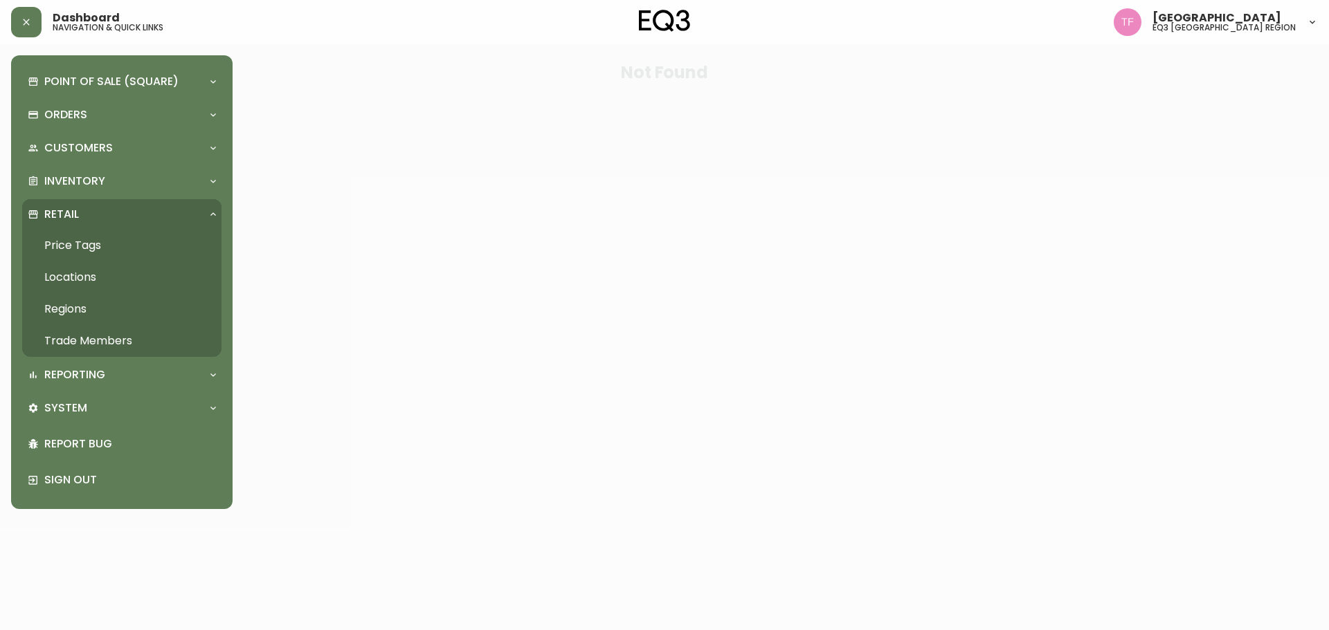  What do you see at coordinates (122, 408) in the screenshot?
I see `div: System` at bounding box center [122, 408].